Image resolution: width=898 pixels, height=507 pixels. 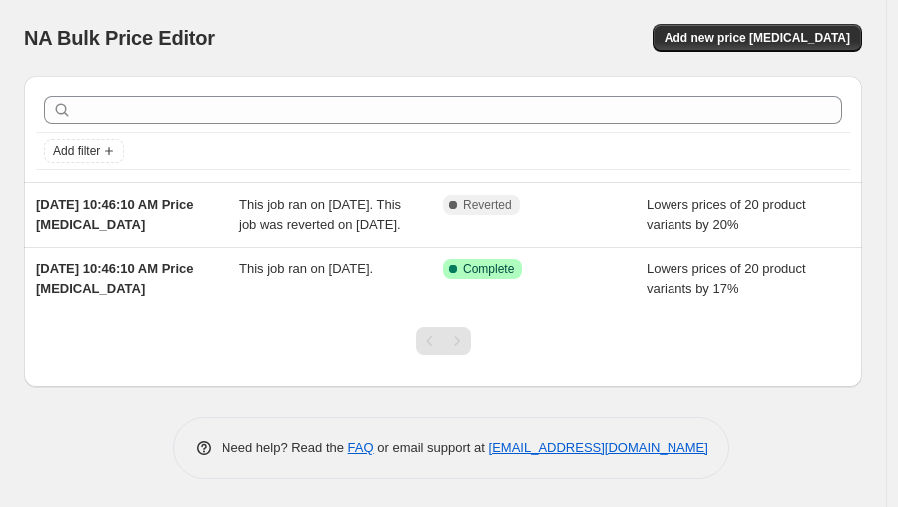 What do you see at coordinates (284, 447) in the screenshot?
I see `span: Need help? Read the` at bounding box center [284, 447].